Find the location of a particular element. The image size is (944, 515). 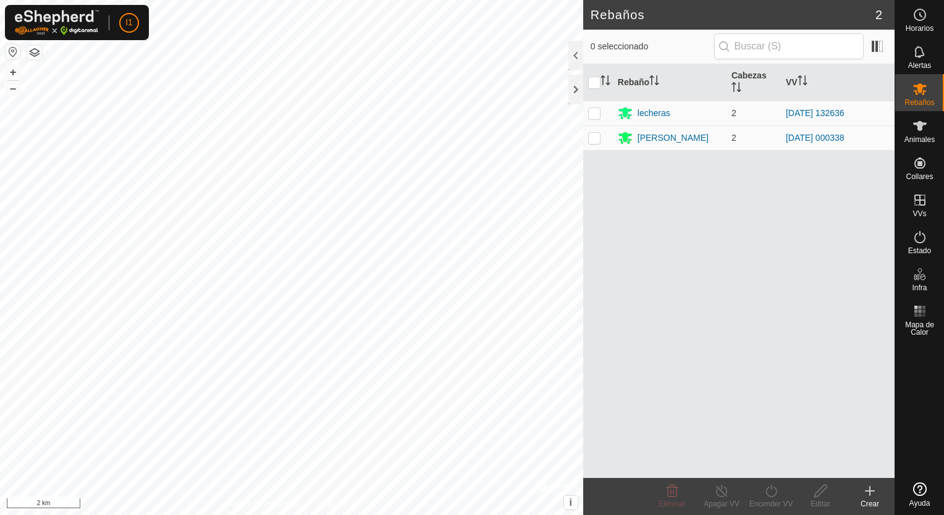

th: VV is located at coordinates (838, 83).